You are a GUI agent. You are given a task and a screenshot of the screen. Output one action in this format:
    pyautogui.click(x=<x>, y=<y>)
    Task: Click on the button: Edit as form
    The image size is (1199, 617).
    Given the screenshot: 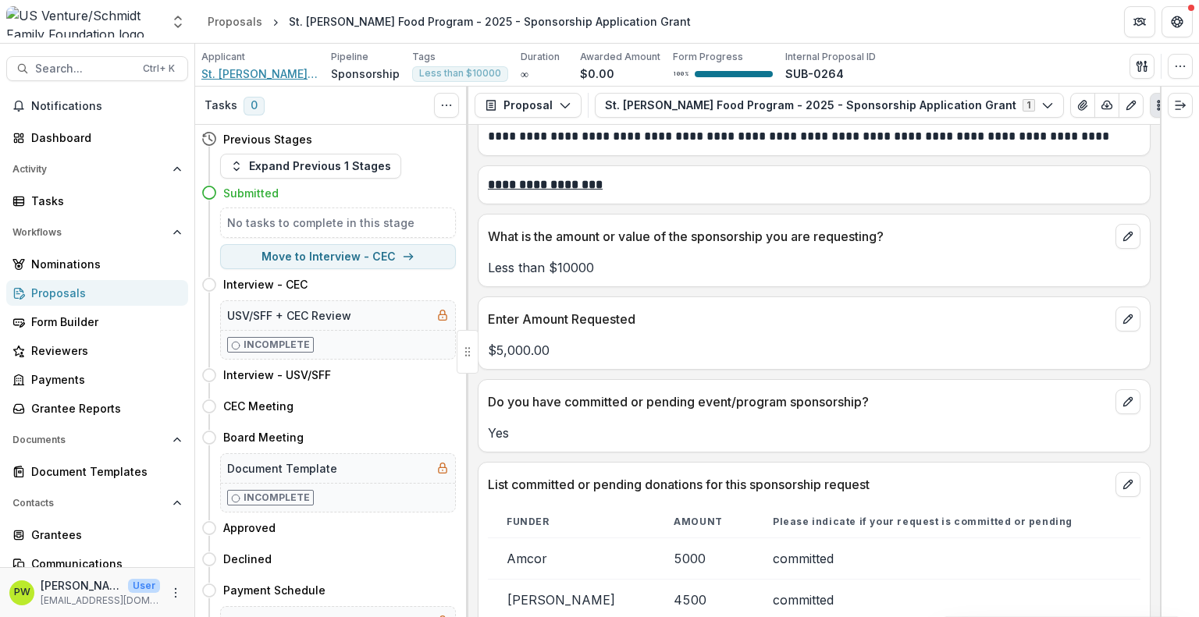 What is the action you would take?
    pyautogui.click(x=1131, y=105)
    